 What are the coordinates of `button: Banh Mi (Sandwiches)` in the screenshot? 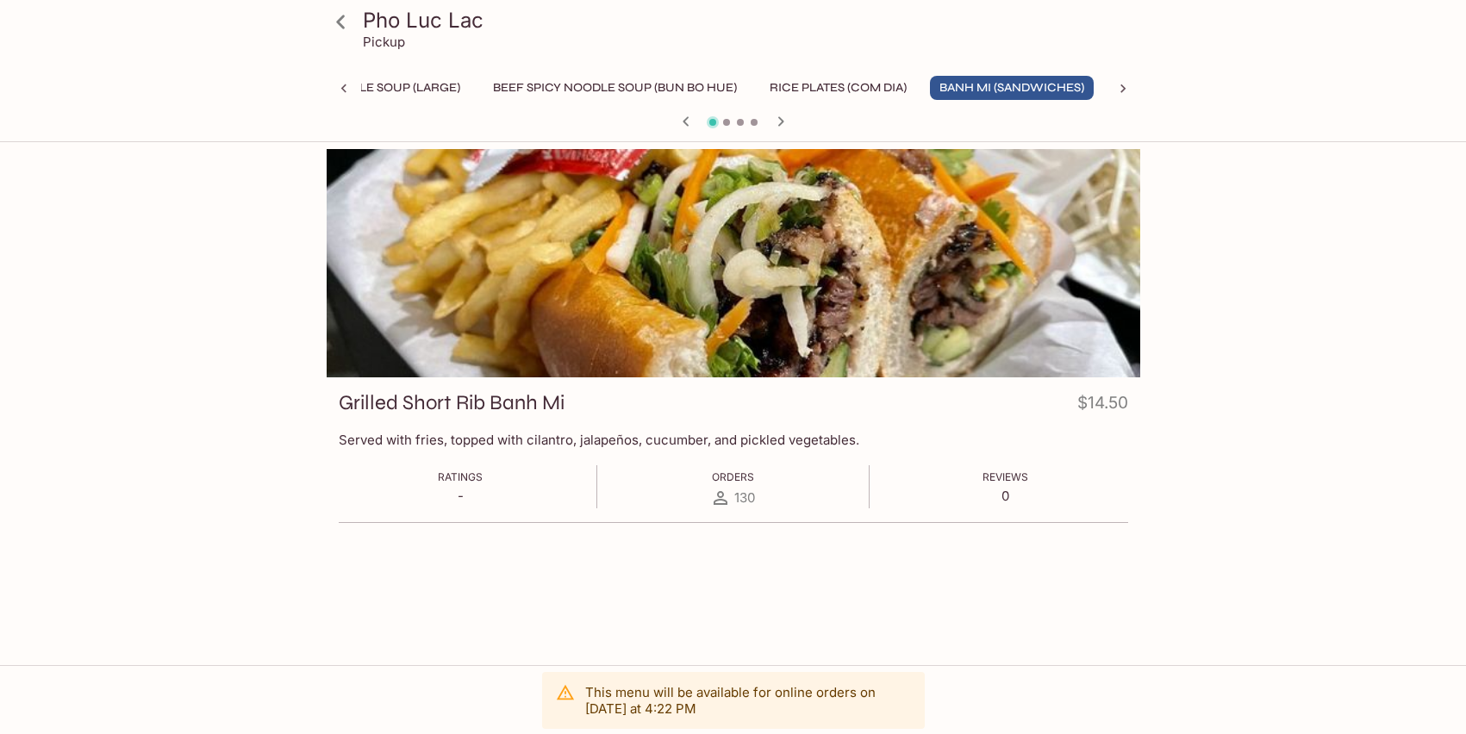 It's located at (1012, 88).